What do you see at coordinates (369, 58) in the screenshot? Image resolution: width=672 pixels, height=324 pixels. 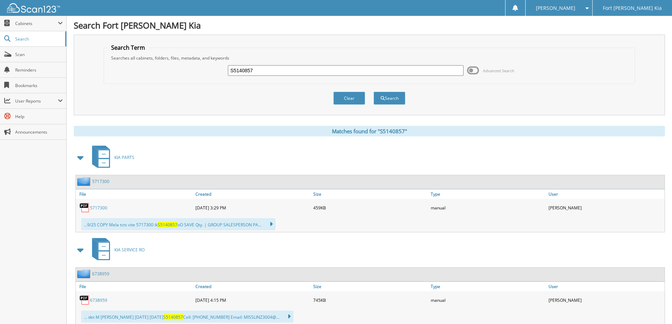 I see `div: Searches all cabinets, folders, files, metadata, and keywords` at bounding box center [369, 58].